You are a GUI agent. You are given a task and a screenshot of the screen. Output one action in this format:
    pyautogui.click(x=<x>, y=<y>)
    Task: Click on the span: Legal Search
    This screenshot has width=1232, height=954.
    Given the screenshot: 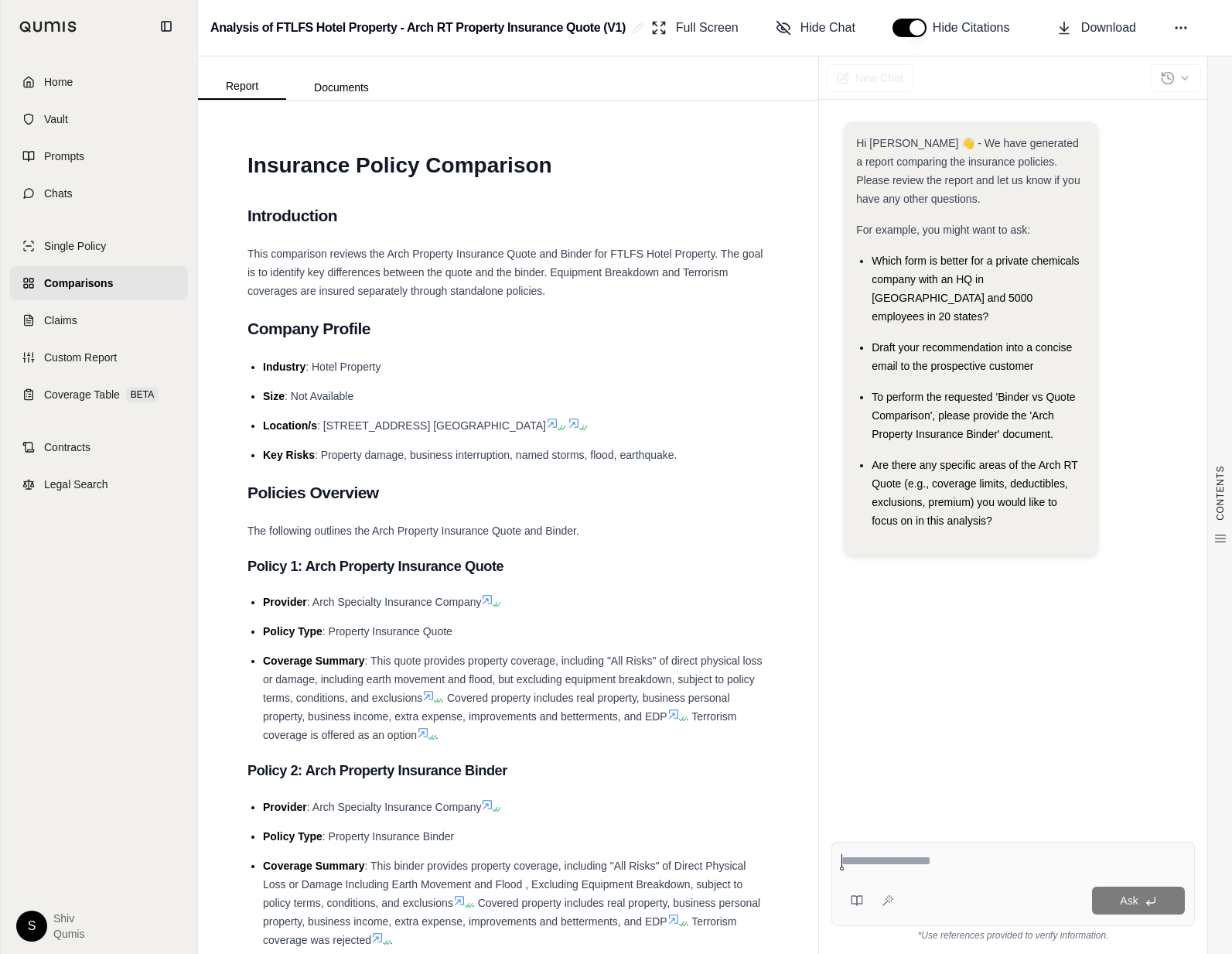 What is the action you would take?
    pyautogui.click(x=76, y=484)
    